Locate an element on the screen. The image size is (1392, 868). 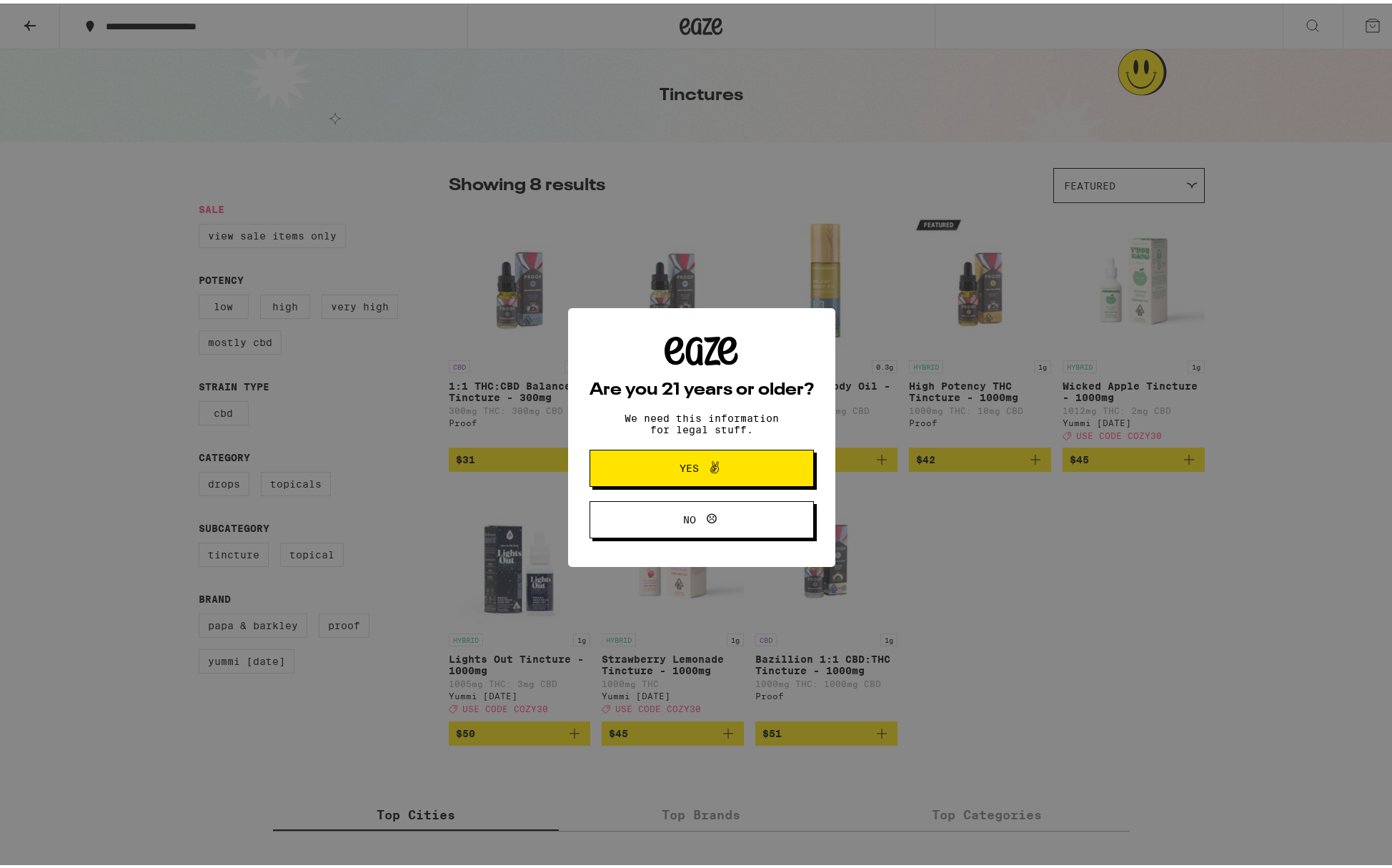
span: Hi. Need any help? is located at coordinates (56, 15).